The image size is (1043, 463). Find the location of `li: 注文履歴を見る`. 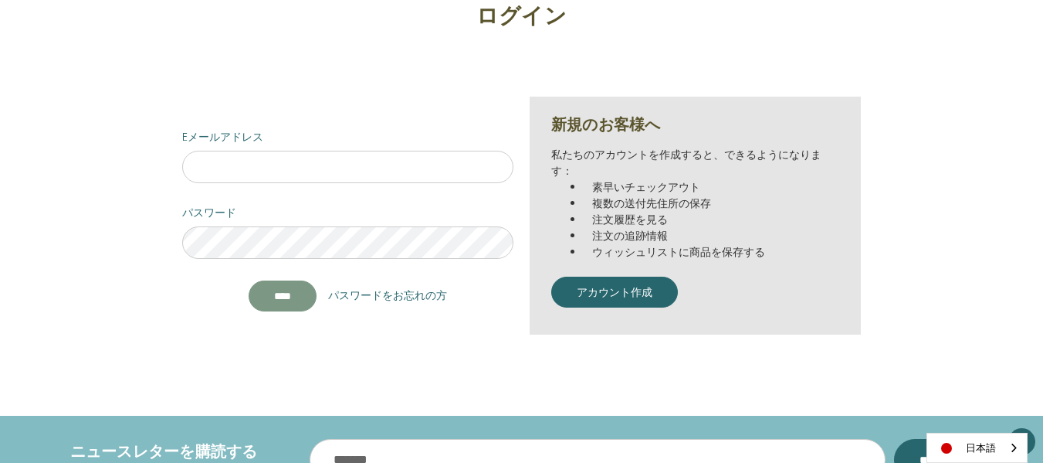

li: 注文履歴を見る is located at coordinates (711, 219).